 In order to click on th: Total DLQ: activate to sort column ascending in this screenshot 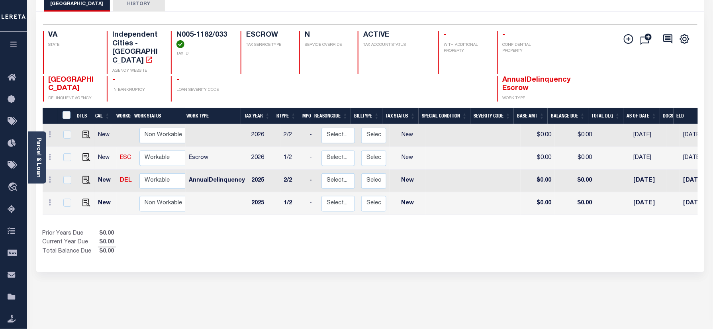, I will do `click(606, 116)`.